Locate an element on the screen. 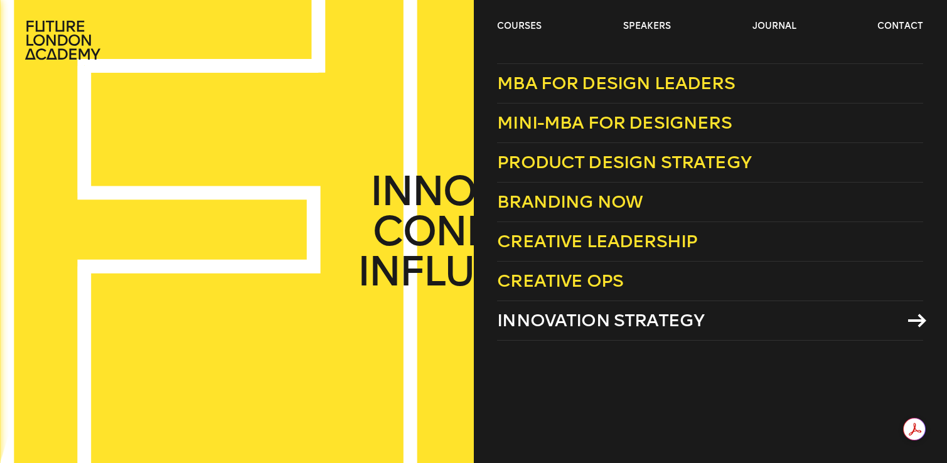 This screenshot has width=947, height=463. a: MBA for Design Leaders is located at coordinates (710, 83).